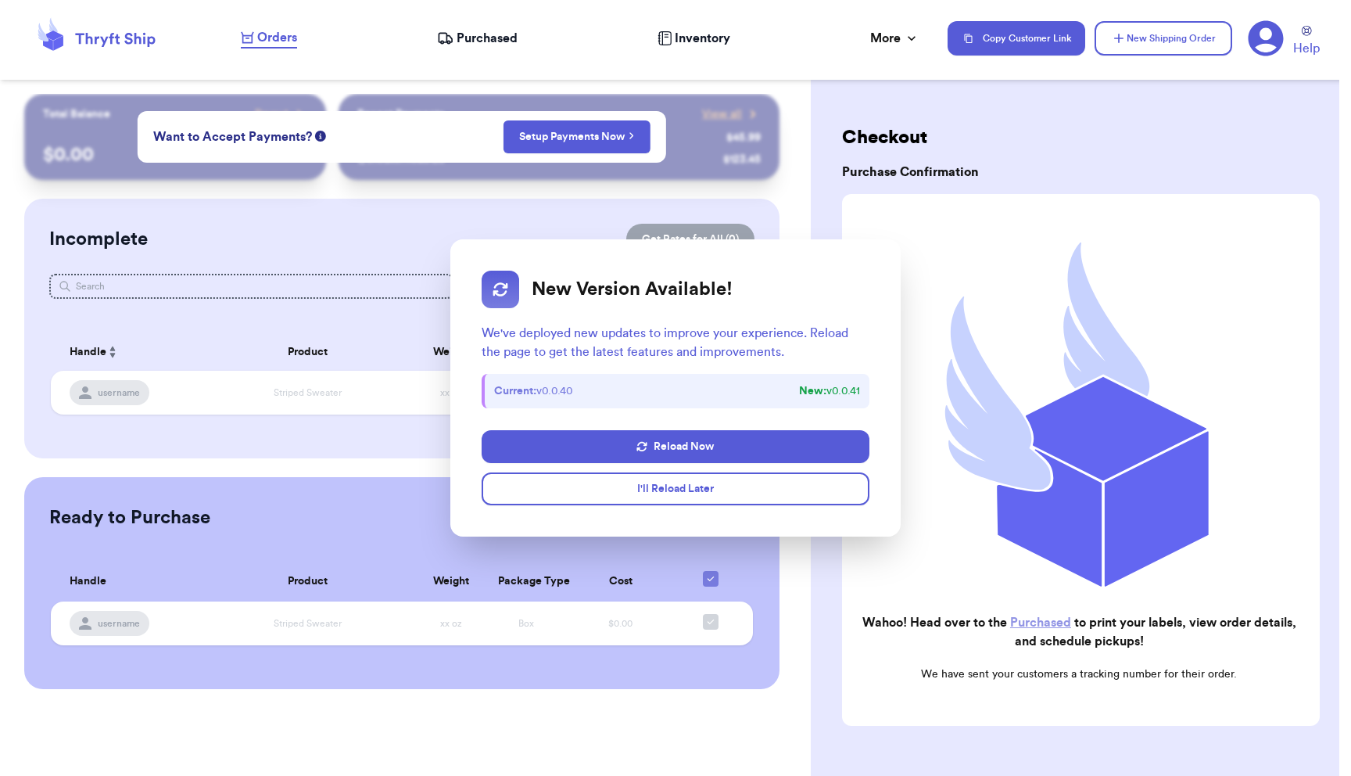  Describe the element at coordinates (830, 391) in the screenshot. I see `span: v 0.0.41` at that location.